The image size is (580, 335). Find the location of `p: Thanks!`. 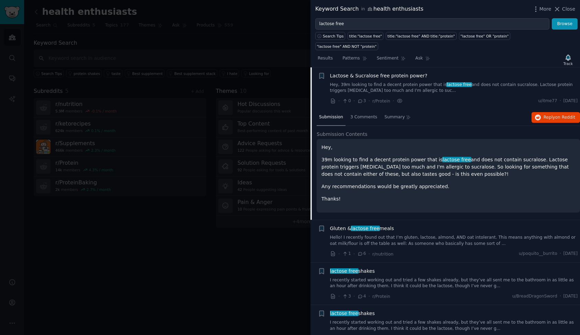

p: Thanks! is located at coordinates (448, 199).